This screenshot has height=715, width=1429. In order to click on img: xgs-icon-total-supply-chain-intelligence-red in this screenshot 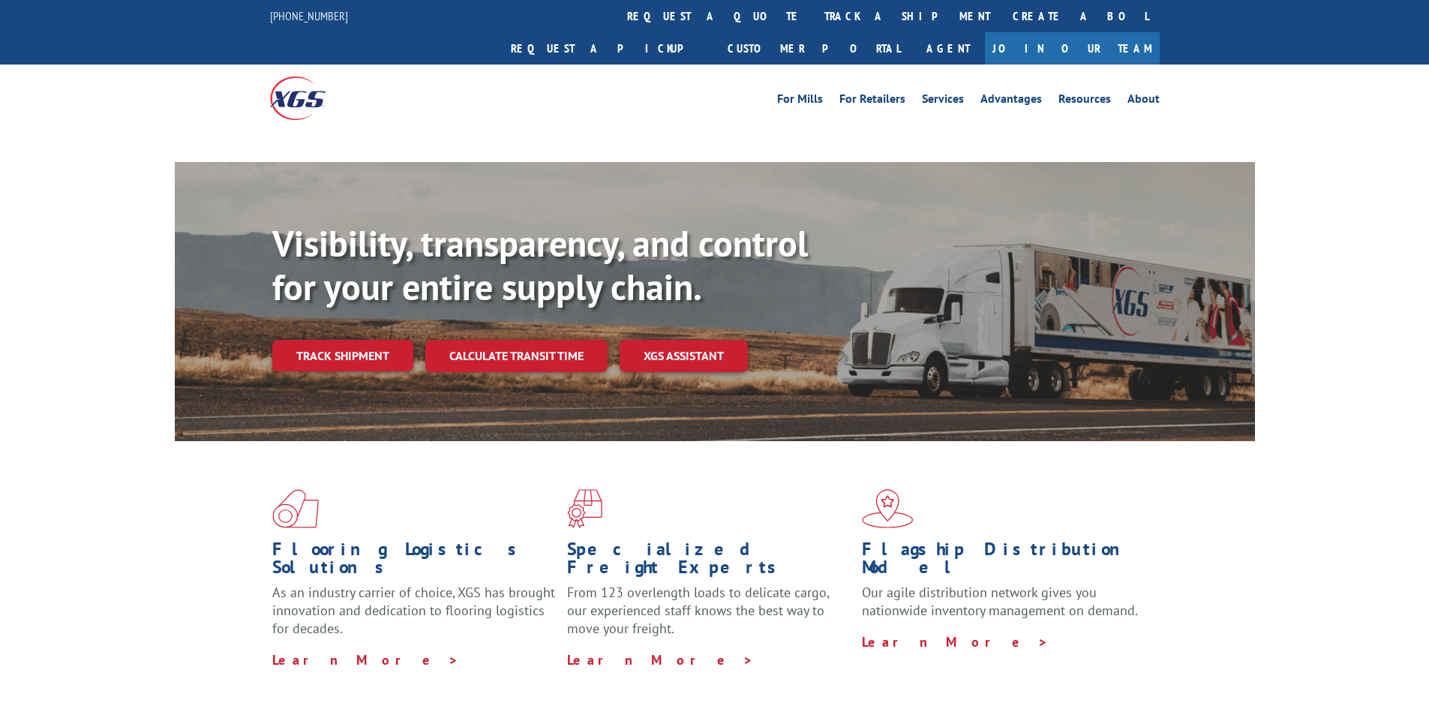, I will do `click(296, 509)`.